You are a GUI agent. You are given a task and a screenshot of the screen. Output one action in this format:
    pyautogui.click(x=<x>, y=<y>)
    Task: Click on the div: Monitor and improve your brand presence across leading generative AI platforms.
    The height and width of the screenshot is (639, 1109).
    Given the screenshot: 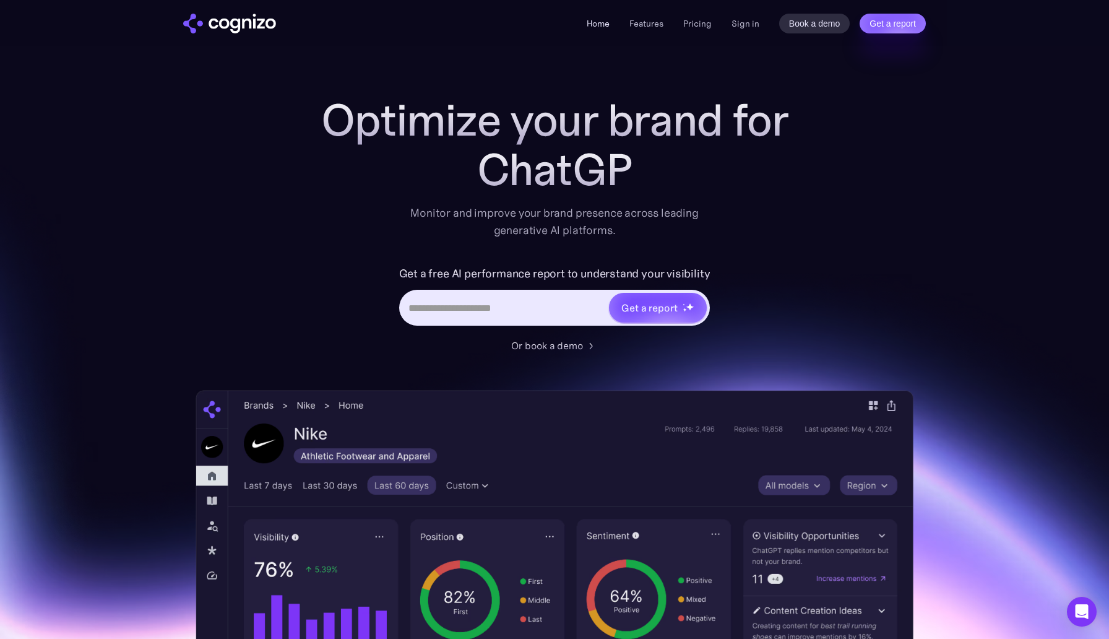 What is the action you would take?
    pyautogui.click(x=554, y=222)
    